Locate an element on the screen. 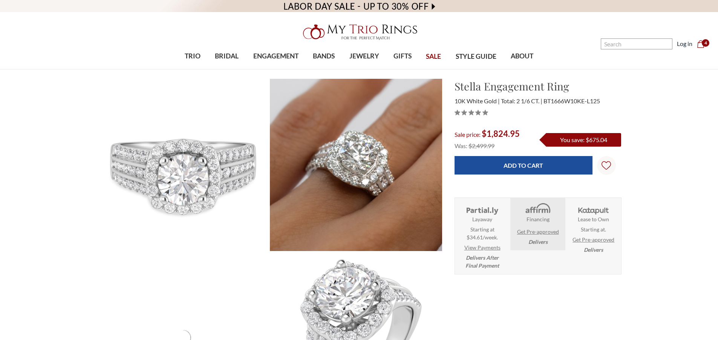 Image resolution: width=718 pixels, height=340 pixels. input: Search is located at coordinates (637, 44).